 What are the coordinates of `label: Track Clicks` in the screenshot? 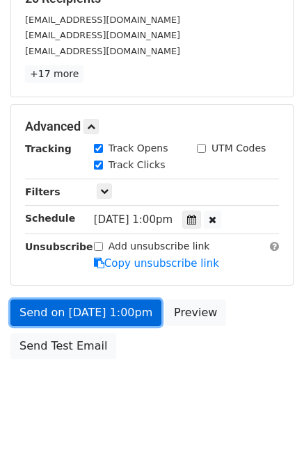 It's located at (137, 165).